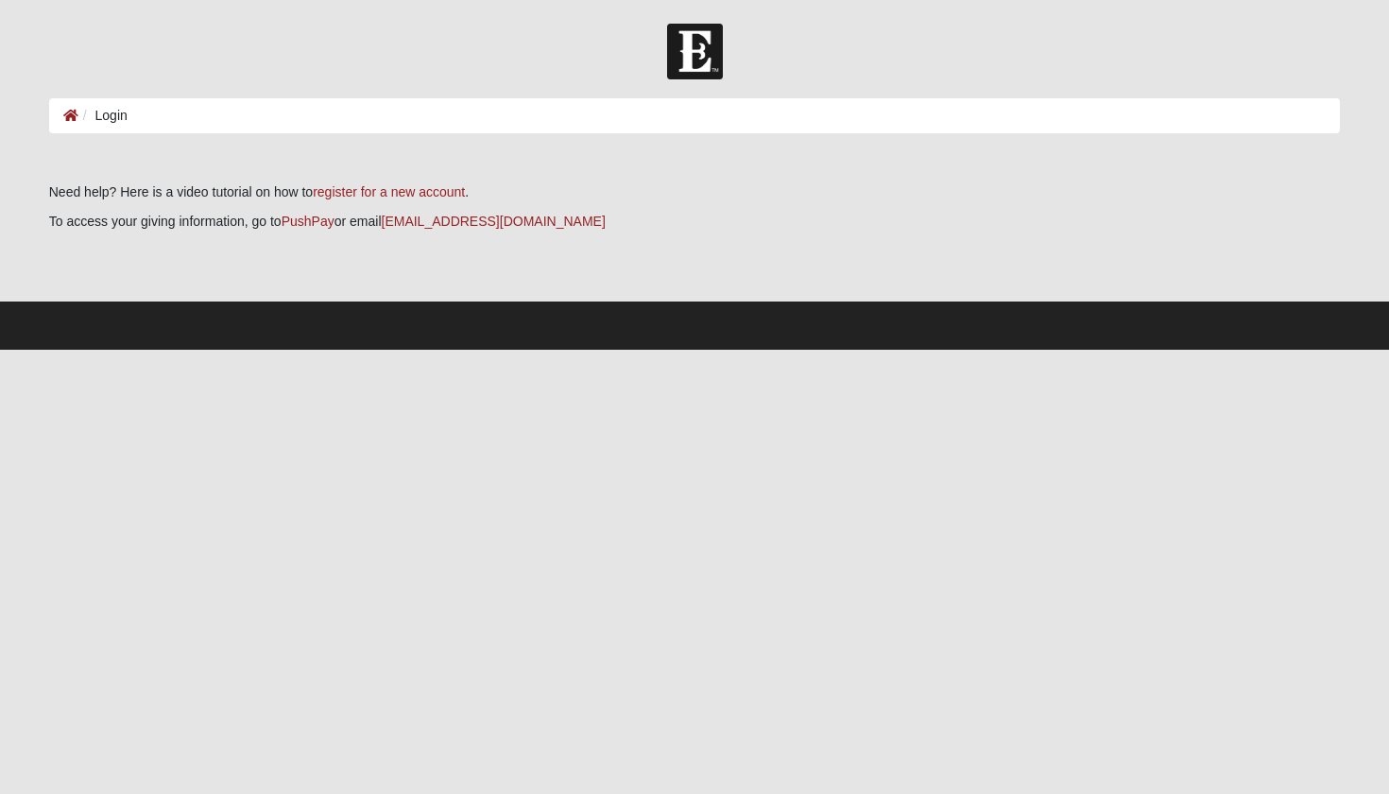 The height and width of the screenshot is (794, 1389). What do you see at coordinates (695, 51) in the screenshot?
I see `img: Church of Eleven22 Logo` at bounding box center [695, 51].